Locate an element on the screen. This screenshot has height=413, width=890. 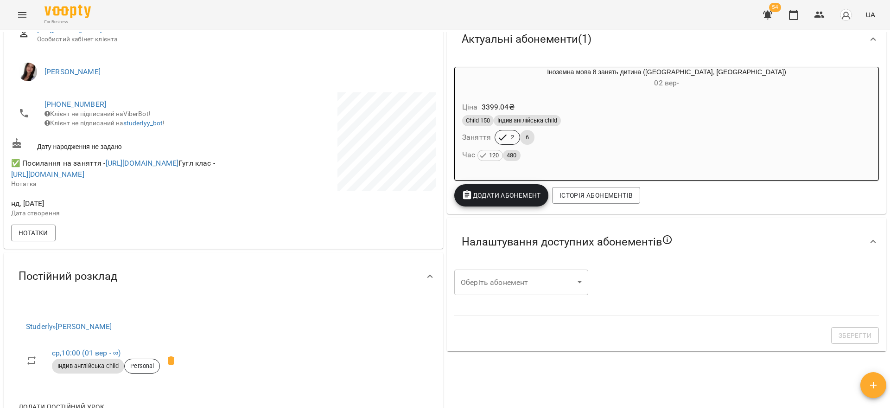
div: Актуальні абонементи(1) is located at coordinates (667, 39).